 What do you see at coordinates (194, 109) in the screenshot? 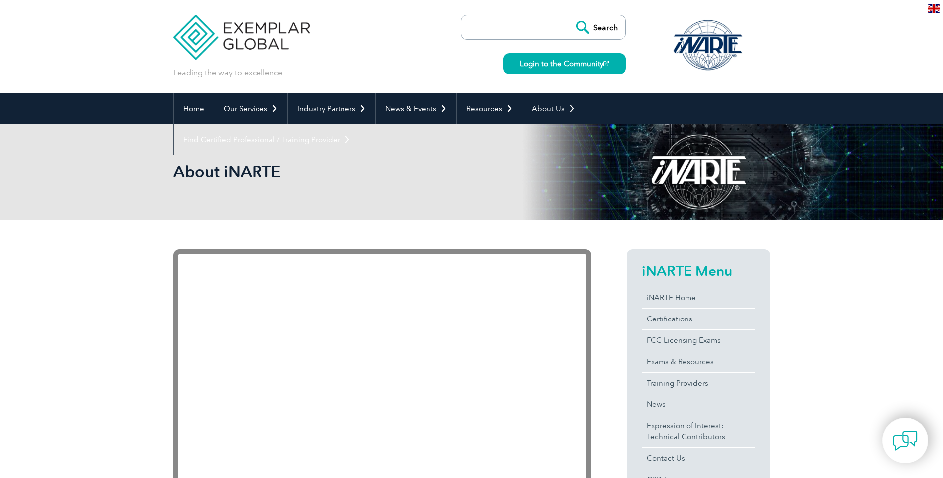
I see `a: Home` at bounding box center [194, 109].